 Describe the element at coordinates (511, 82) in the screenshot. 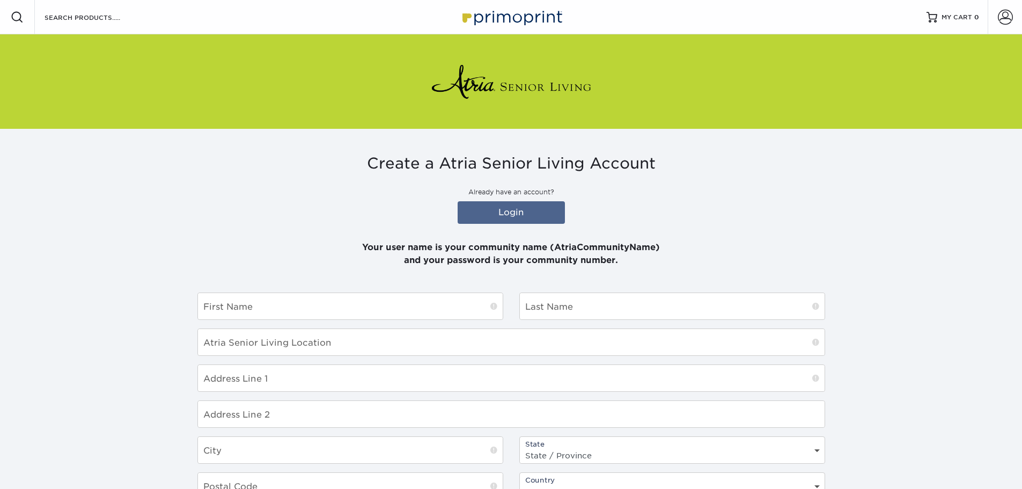

I see `img: Atria Senior Living` at that location.